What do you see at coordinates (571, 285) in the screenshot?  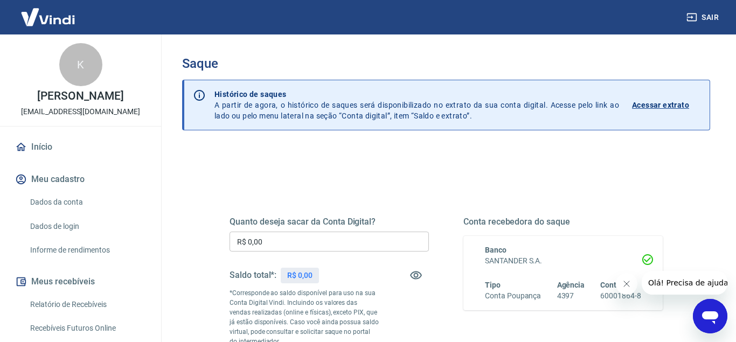 I see `span: Agência` at bounding box center [571, 285].